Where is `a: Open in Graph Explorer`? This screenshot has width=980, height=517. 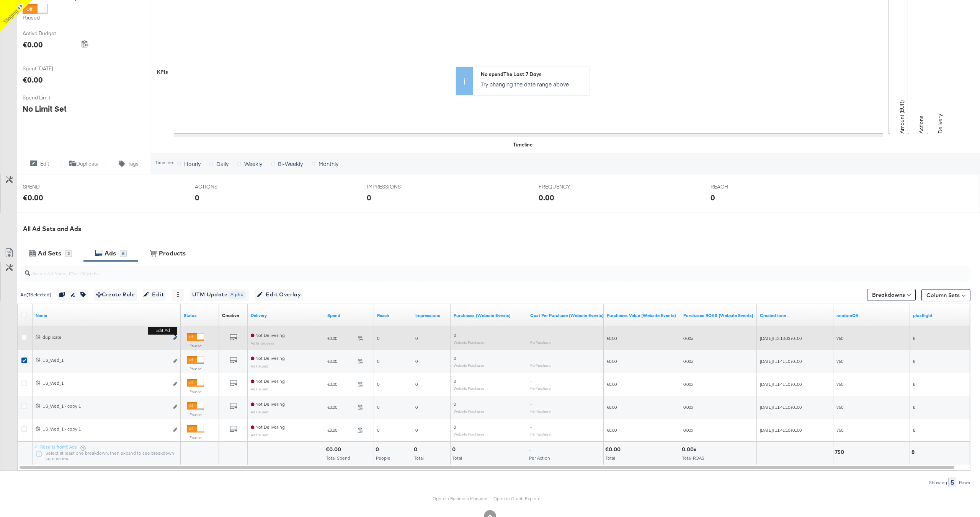 a: Open in Graph Explorer is located at coordinates (517, 499).